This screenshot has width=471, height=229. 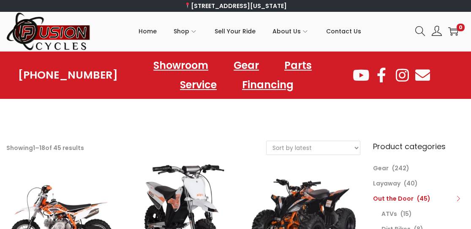 I want to click on span: About Us, so click(x=286, y=31).